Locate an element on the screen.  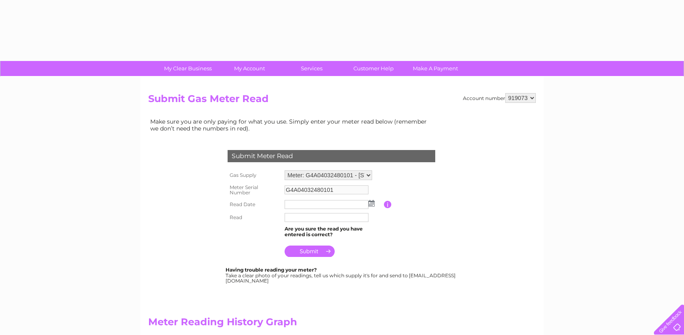
a: Services is located at coordinates (311, 68).